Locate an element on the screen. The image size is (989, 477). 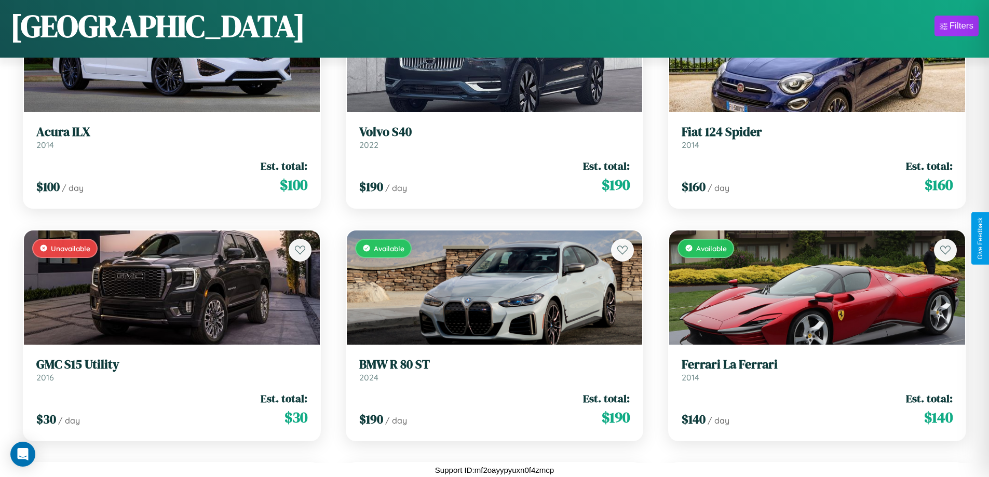
button: Filters is located at coordinates (956, 26).